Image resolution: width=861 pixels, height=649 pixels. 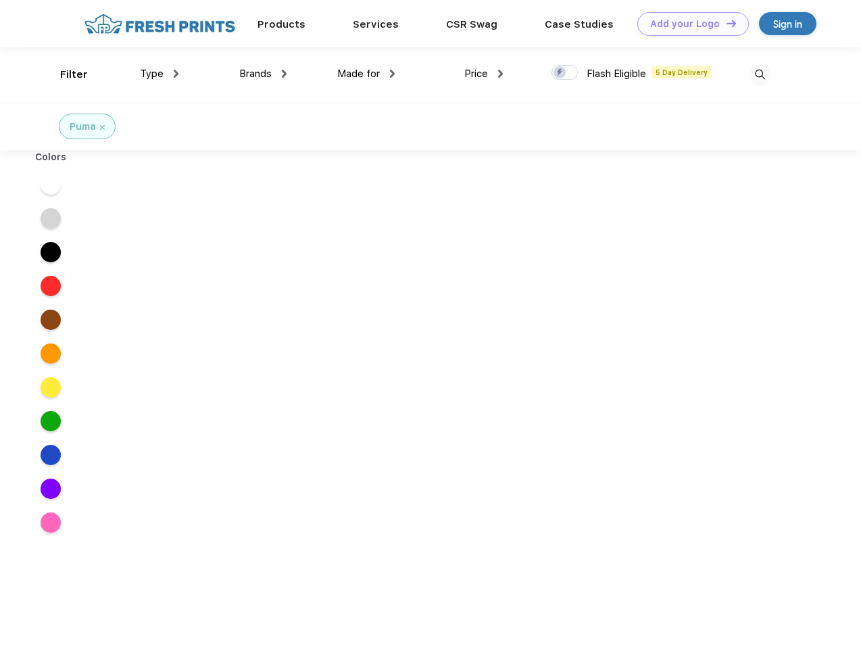 What do you see at coordinates (685, 24) in the screenshot?
I see `div: Add your Logo` at bounding box center [685, 24].